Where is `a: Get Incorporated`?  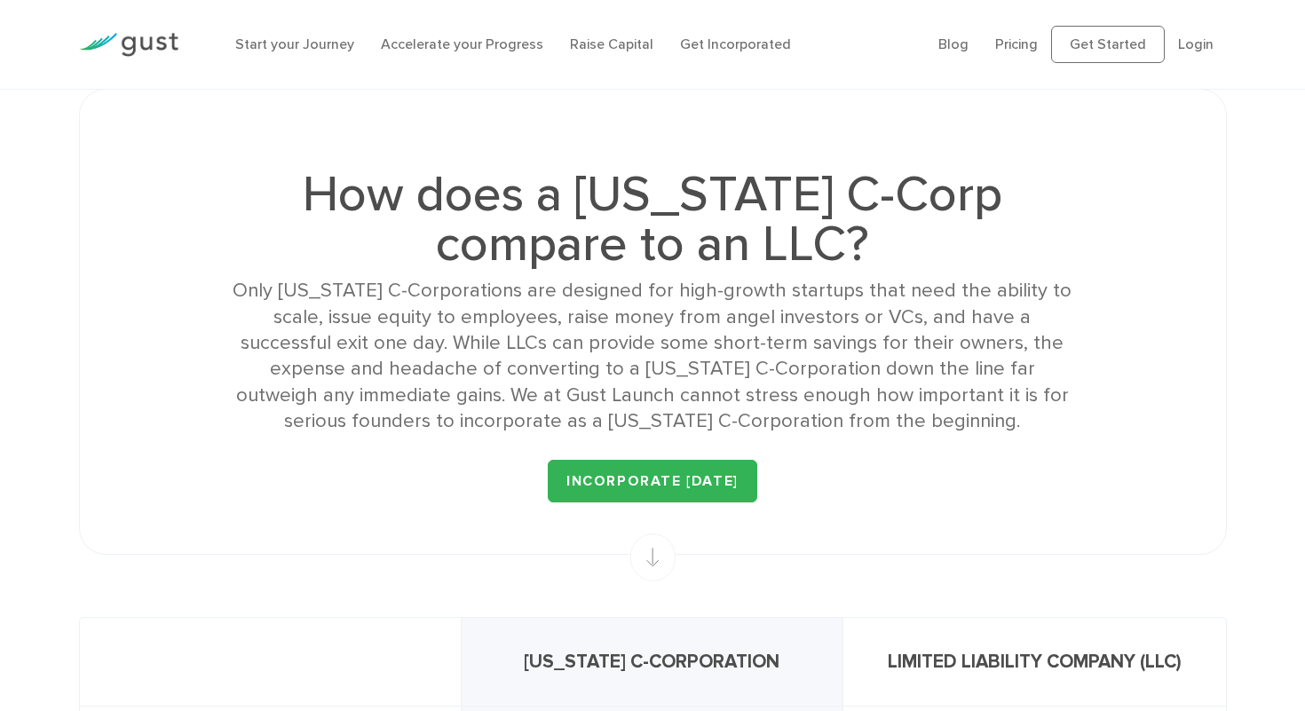
a: Get Incorporated is located at coordinates (735, 43).